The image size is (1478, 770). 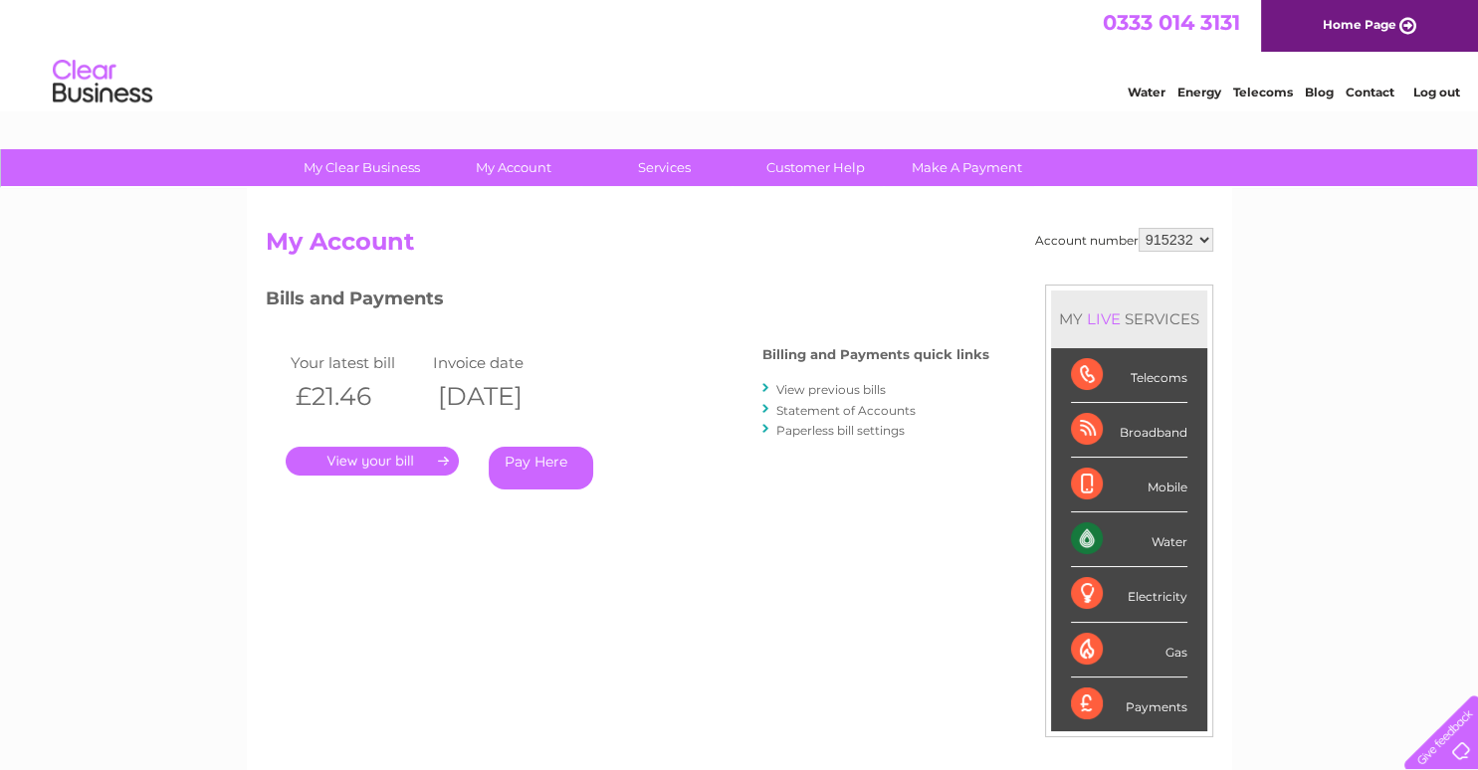 I want to click on h3: Bills and Payments, so click(x=627, y=302).